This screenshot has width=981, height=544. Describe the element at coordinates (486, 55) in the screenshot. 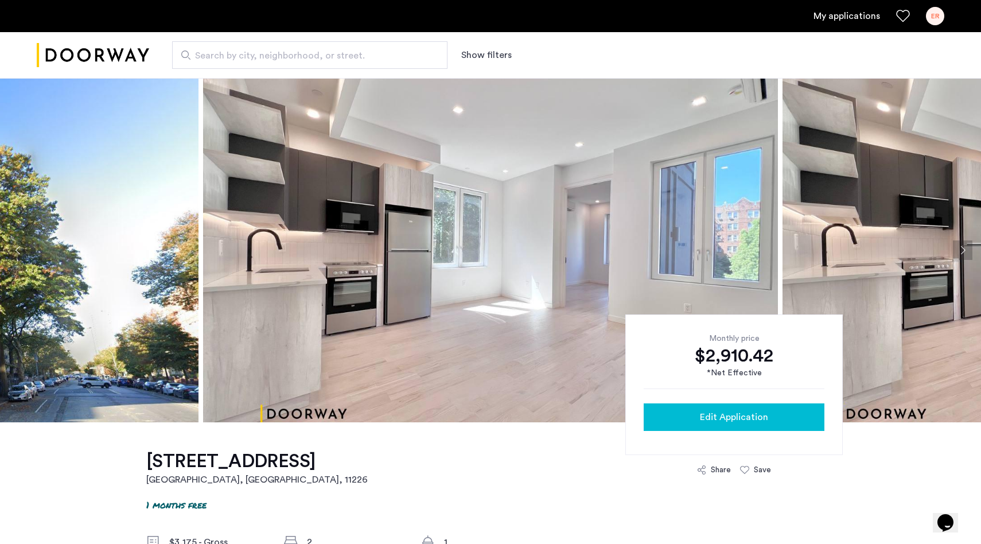

I see `button: Show or hide filters` at that location.